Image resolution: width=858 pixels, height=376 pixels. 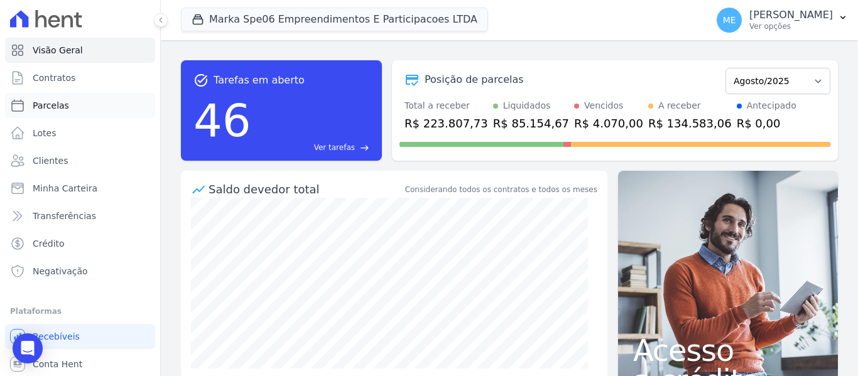 I want to click on div: Open Intercom Messenger, so click(x=28, y=349).